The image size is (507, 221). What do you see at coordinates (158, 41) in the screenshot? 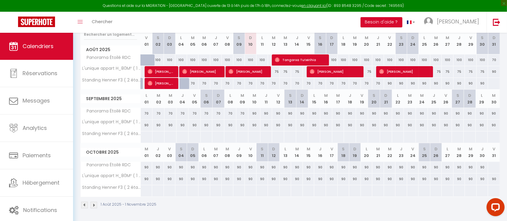
I see `th: 02` at bounding box center [158, 41].